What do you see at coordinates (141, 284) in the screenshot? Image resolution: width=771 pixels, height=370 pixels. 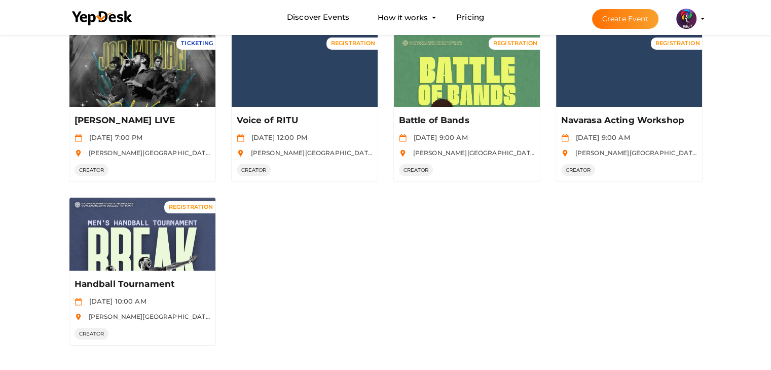 I see `p: Handball Tournament` at bounding box center [141, 284].